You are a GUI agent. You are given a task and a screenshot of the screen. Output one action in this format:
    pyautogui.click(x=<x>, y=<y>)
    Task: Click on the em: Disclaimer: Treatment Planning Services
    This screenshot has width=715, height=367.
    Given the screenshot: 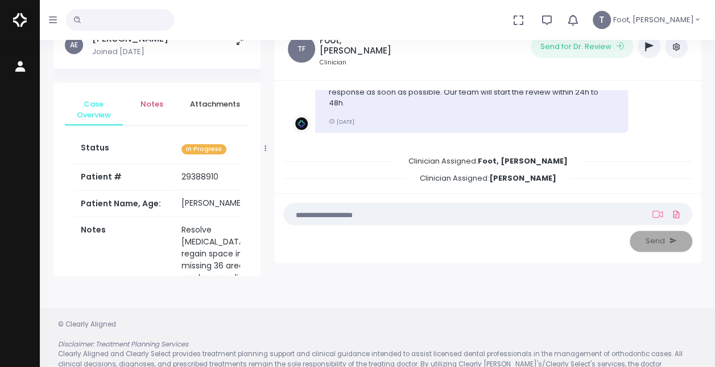 What is the action you would take?
    pyautogui.click(x=123, y=344)
    